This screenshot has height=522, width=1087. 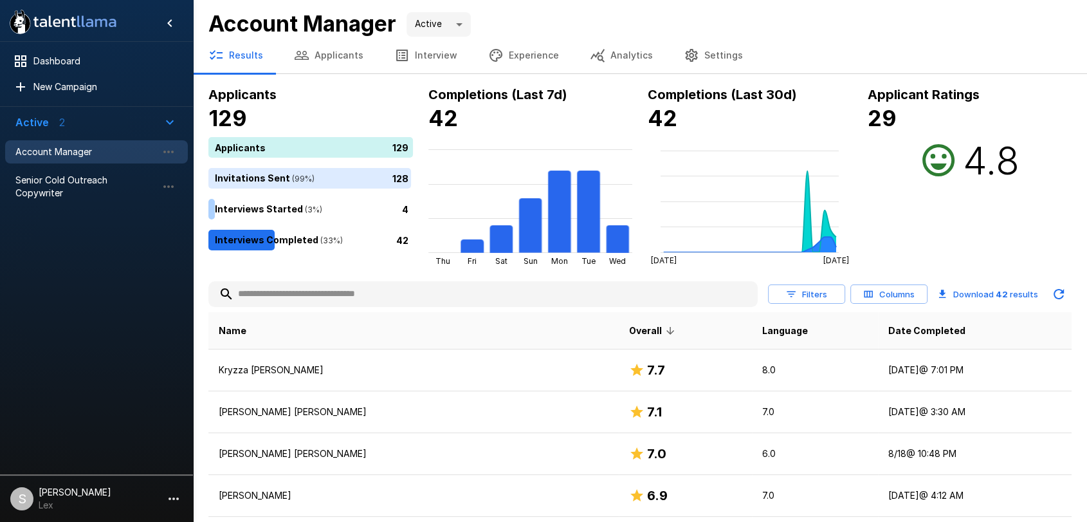 What do you see at coordinates (975, 454) in the screenshot?
I see `td: 8/18 @ 10:48 PM` at bounding box center [975, 454].